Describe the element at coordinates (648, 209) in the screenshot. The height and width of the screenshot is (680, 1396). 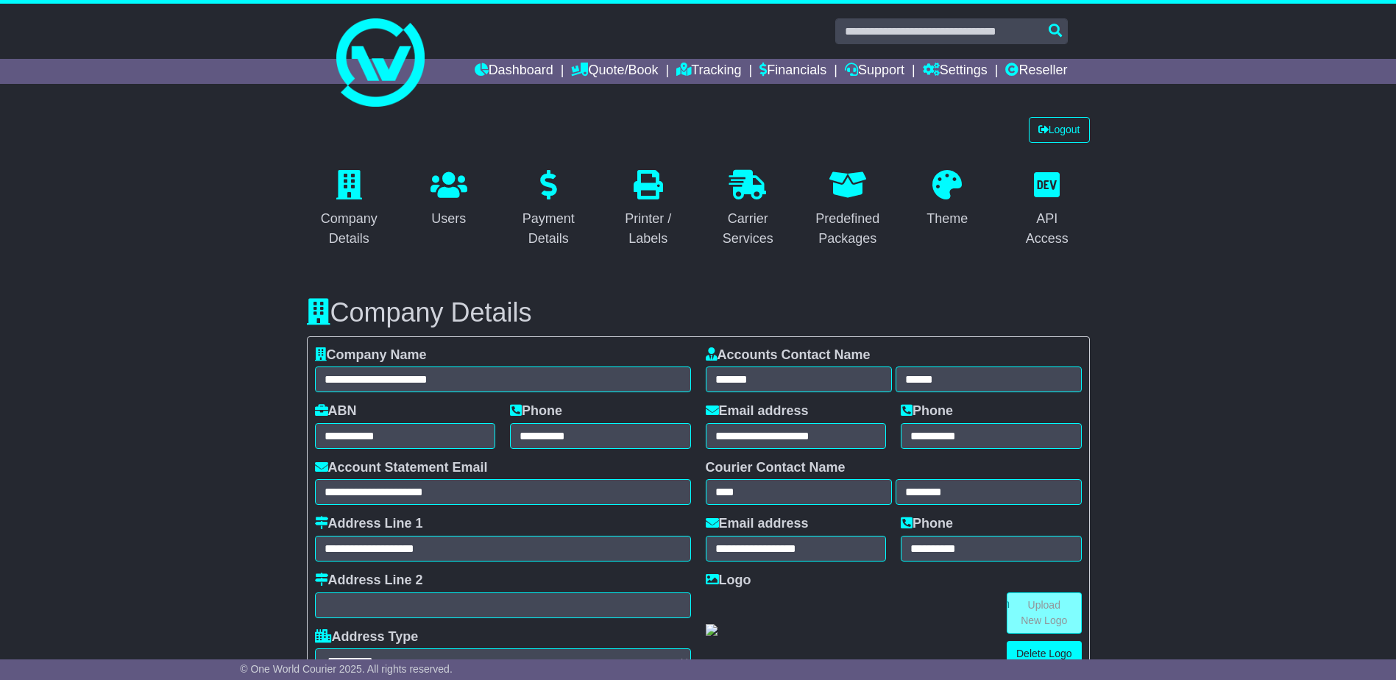
I see `a: Printer / Labels` at that location.